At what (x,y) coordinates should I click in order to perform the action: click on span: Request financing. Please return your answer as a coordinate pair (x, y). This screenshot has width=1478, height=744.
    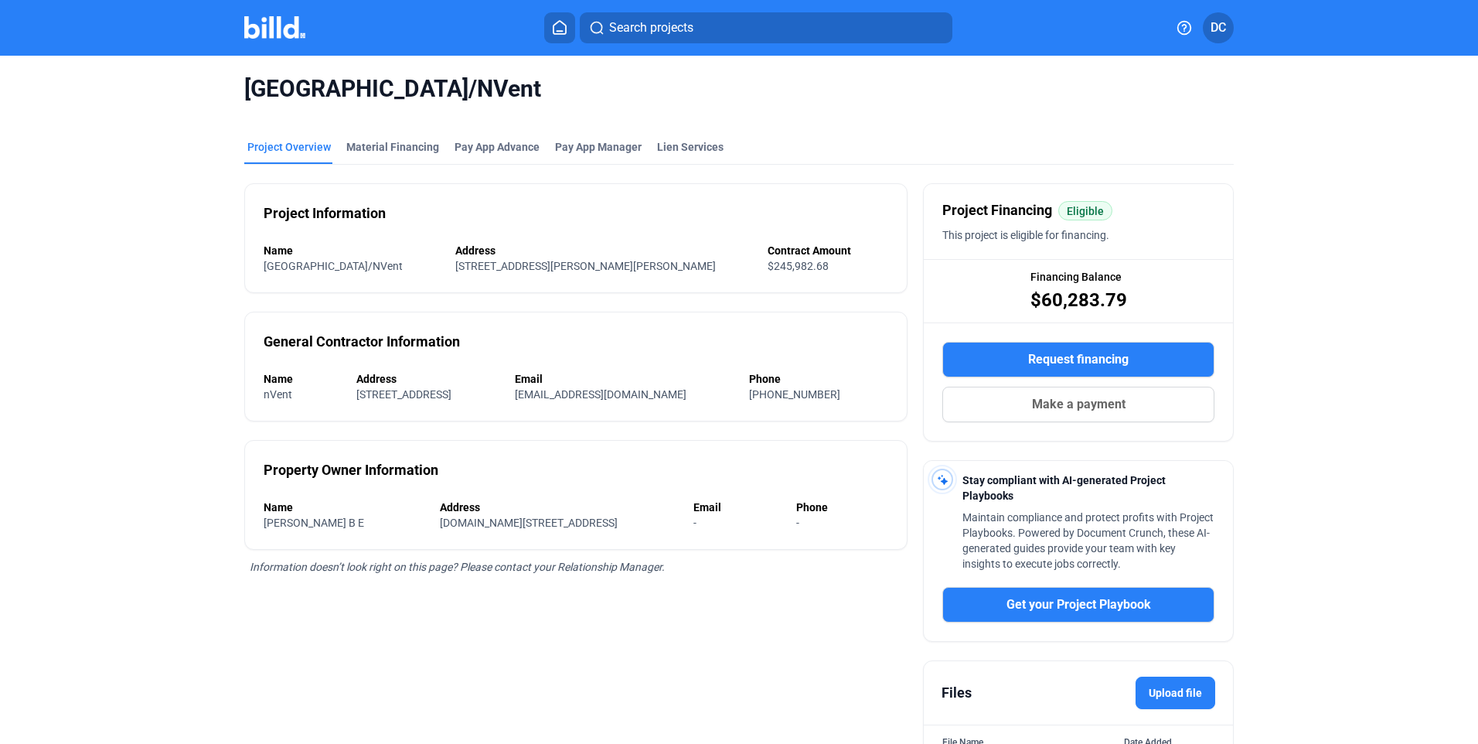
    Looking at the image, I should click on (1078, 359).